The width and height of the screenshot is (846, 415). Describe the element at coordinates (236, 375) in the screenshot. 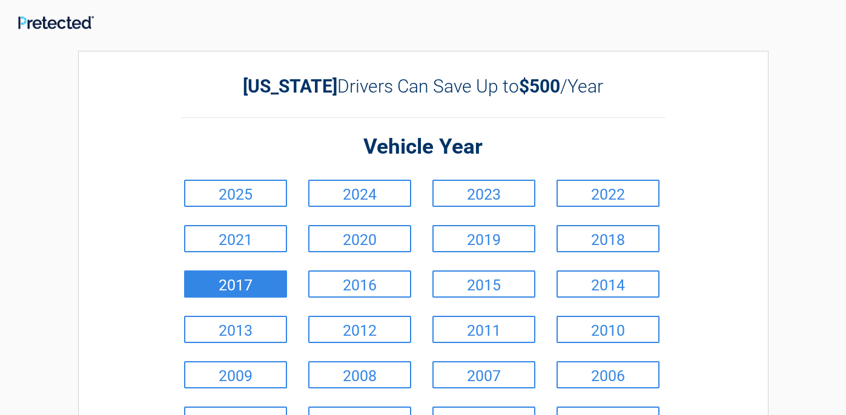

I see `a: 2009` at that location.